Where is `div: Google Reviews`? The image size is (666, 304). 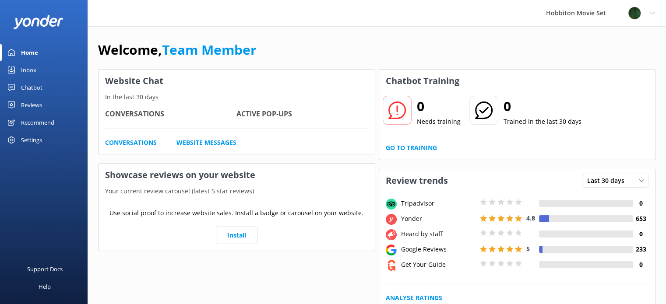 div: Google Reviews is located at coordinates (438, 250).